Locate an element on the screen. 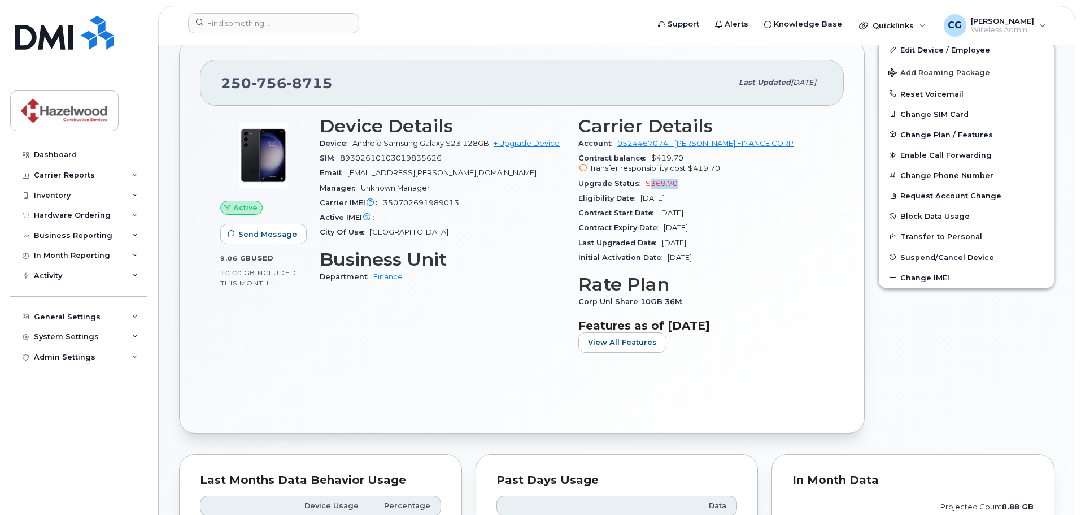 This screenshot has width=1081, height=515. span: Support is located at coordinates (683, 24).